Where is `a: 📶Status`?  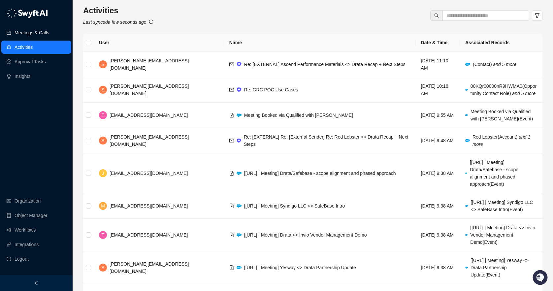
a: 📶Status is located at coordinates (40, 96).